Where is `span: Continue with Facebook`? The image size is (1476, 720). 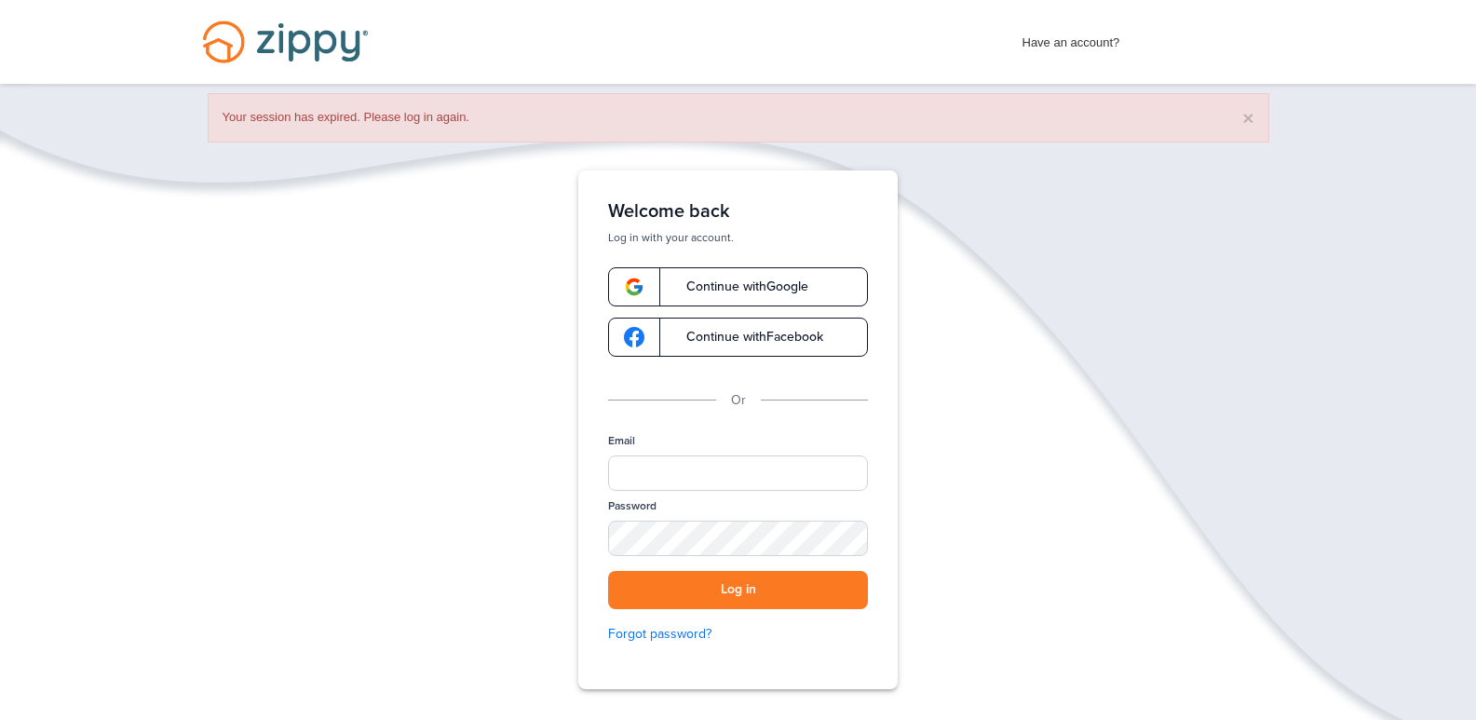
span: Continue with Facebook is located at coordinates (745, 337).